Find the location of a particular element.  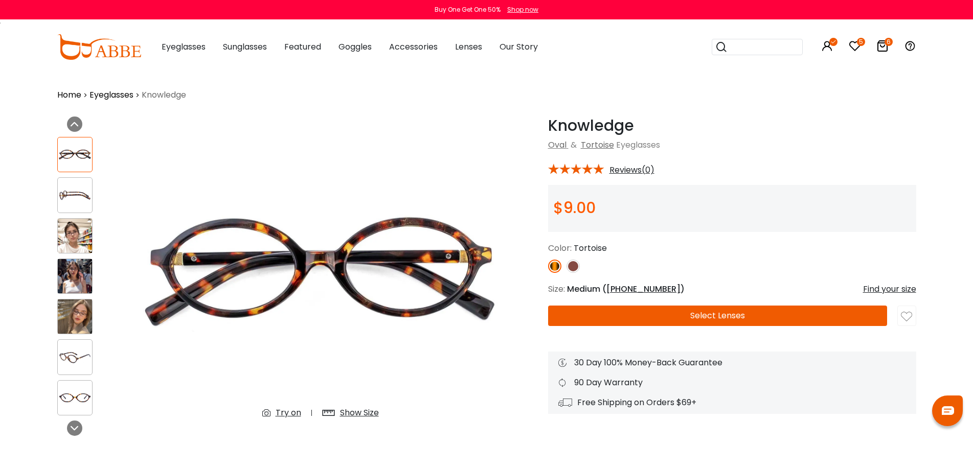

div: Buy One Get One 50% is located at coordinates (467, 10).